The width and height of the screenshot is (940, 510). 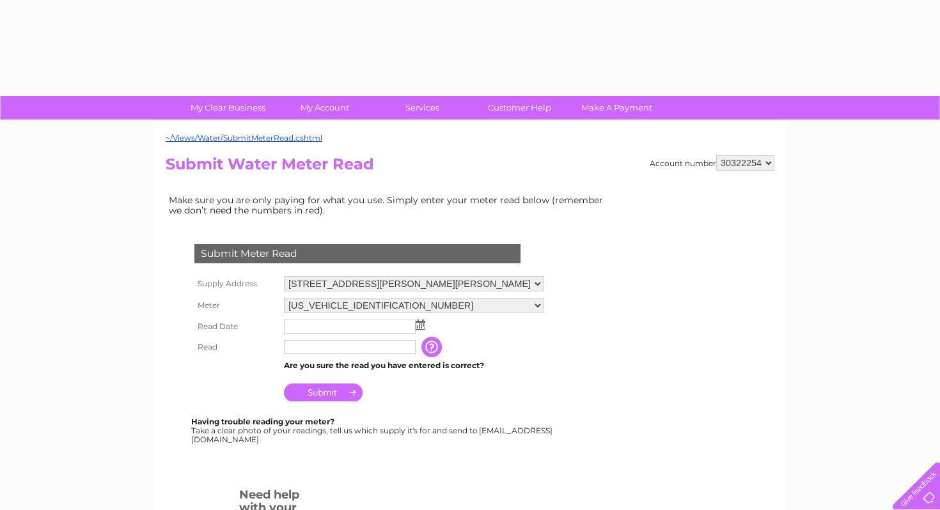 What do you see at coordinates (358, 254) in the screenshot?
I see `div: Submit Meter Read` at bounding box center [358, 254].